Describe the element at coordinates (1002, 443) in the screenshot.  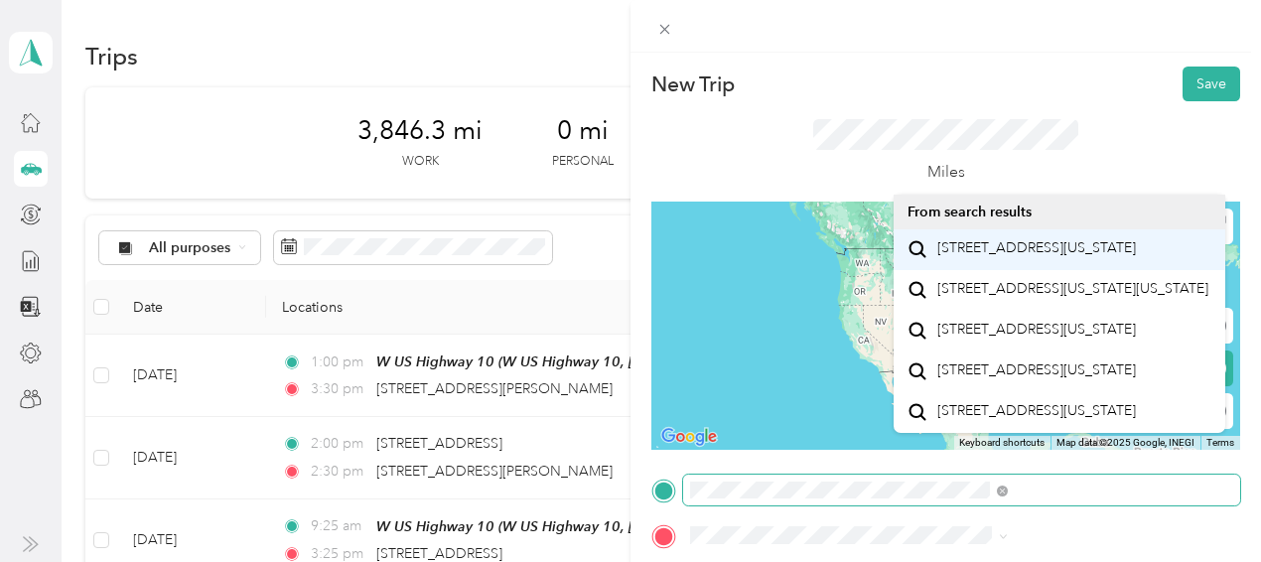
I see `button: Keyboard shortcuts` at that location.